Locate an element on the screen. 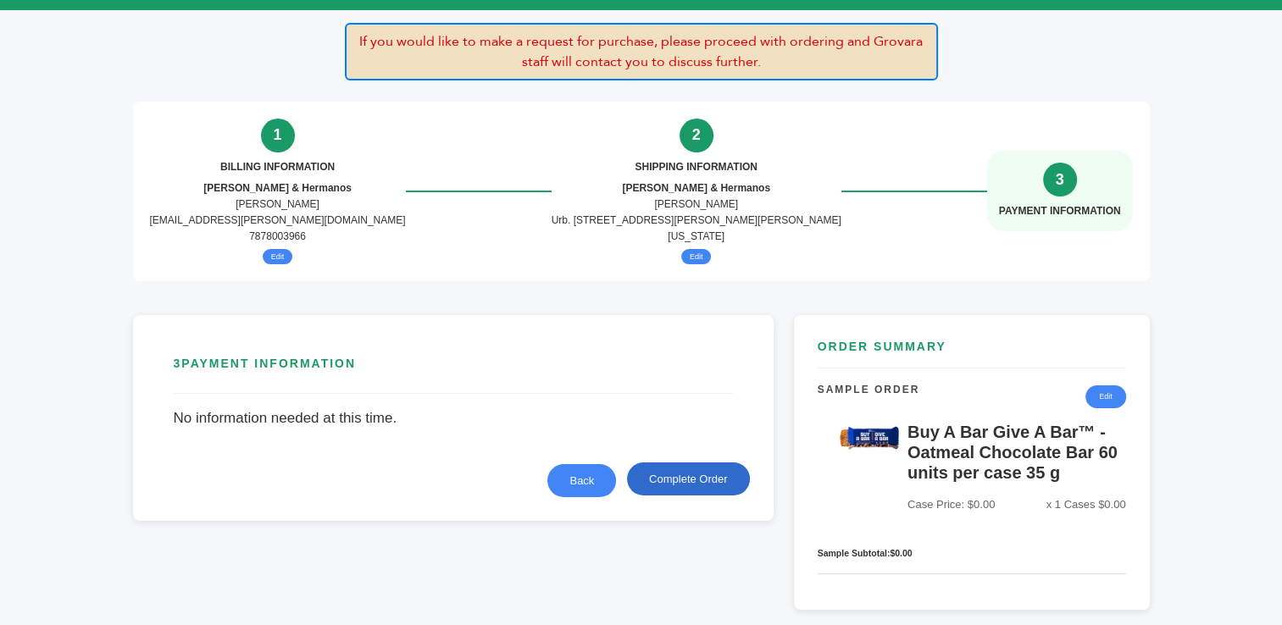 This screenshot has width=1282, height=625. div: 1 is located at coordinates (278, 136).